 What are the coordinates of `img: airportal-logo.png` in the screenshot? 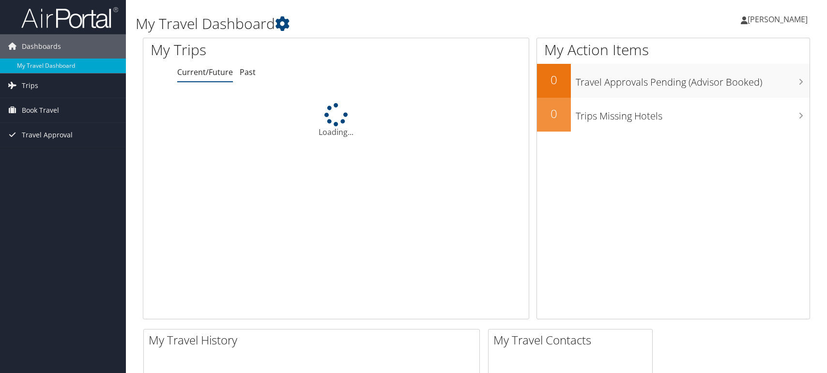 It's located at (70, 17).